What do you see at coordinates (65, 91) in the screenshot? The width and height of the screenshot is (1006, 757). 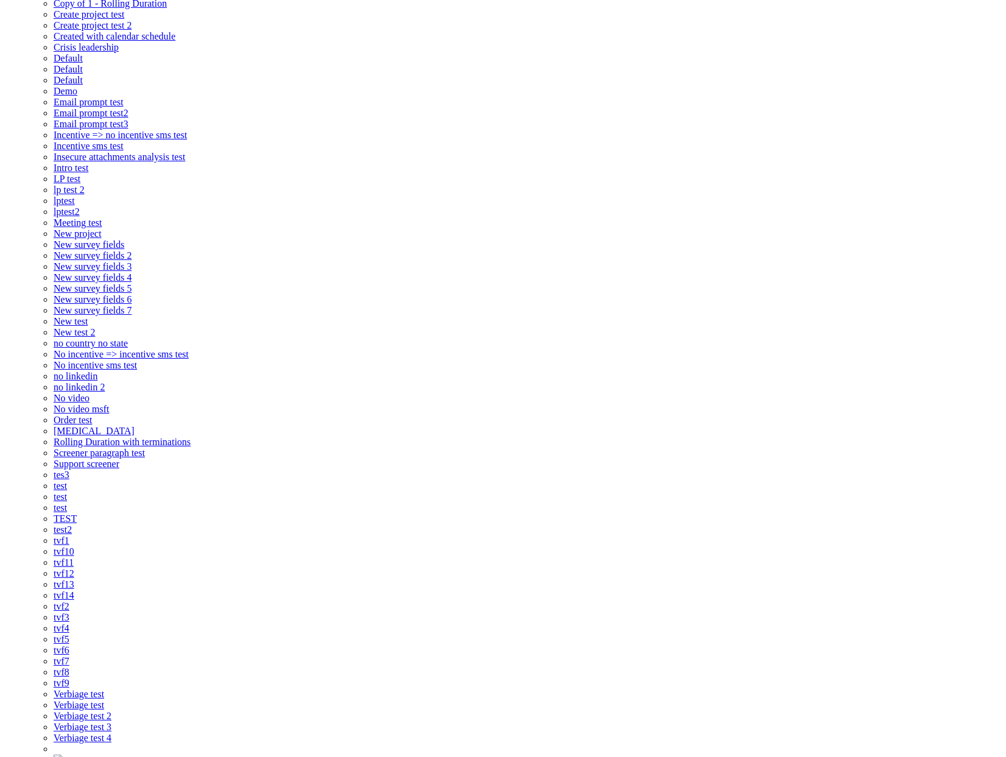 I see `a: Demo` at bounding box center [65, 91].